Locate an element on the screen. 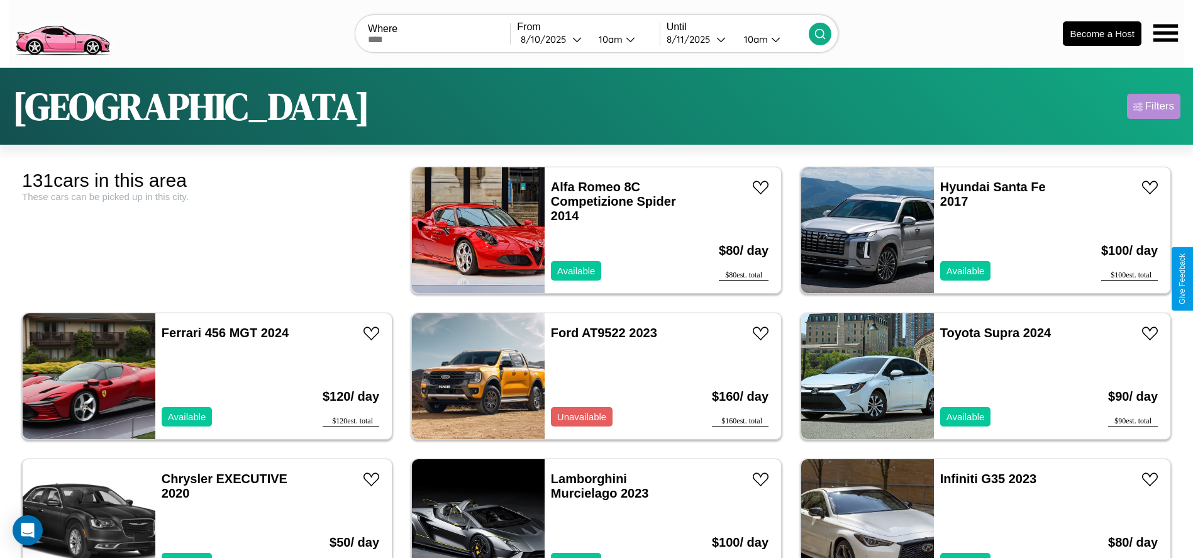 The image size is (1193, 558). div: $ 120 est. total is located at coordinates (351, 421).